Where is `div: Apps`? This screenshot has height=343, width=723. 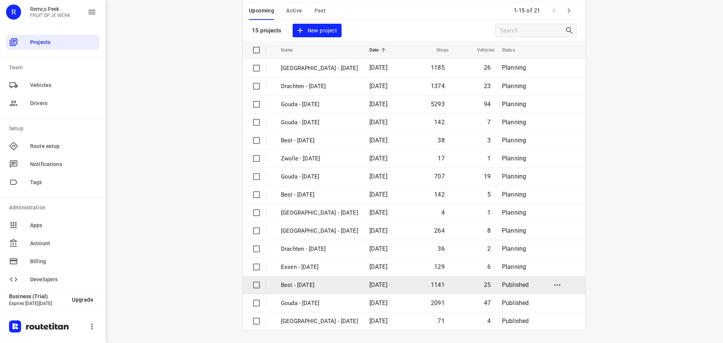
div: Apps is located at coordinates (53, 225).